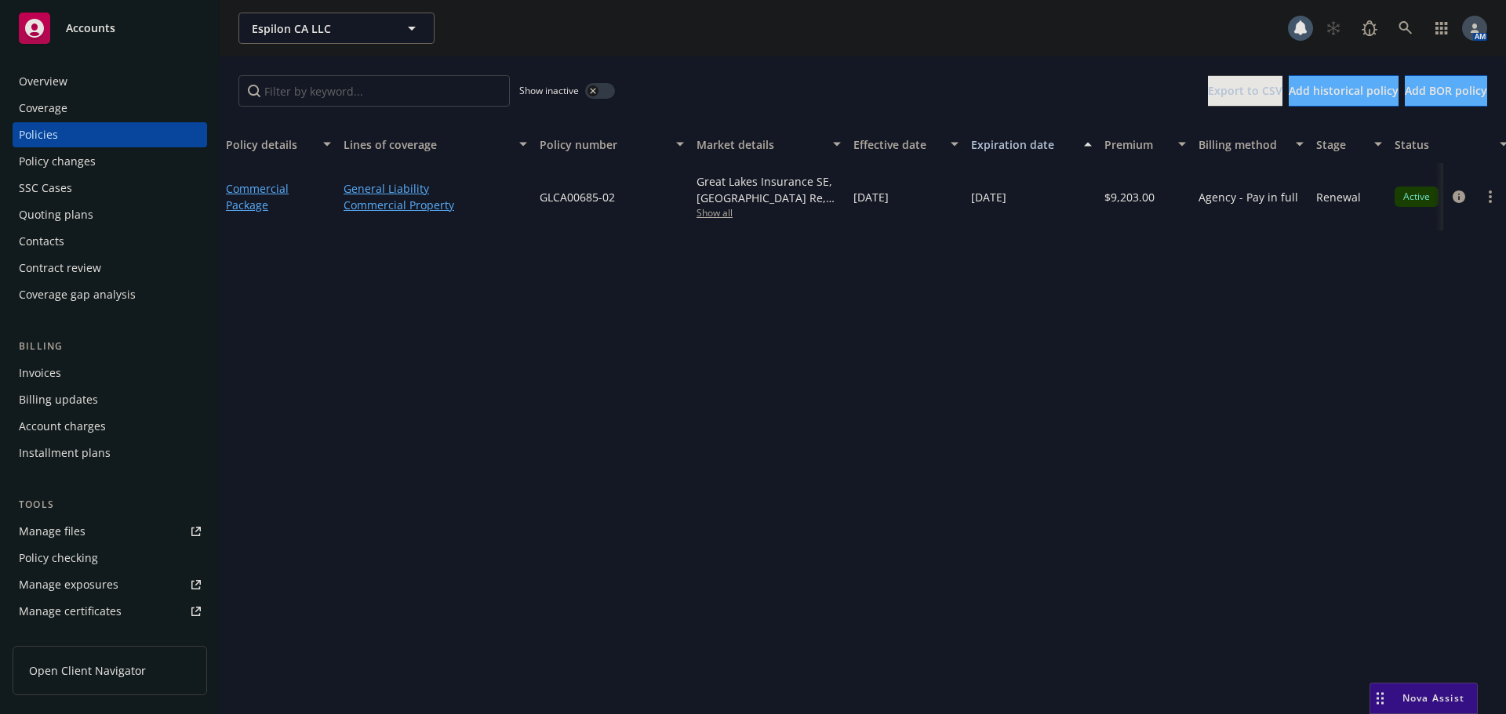  What do you see at coordinates (1416, 197) in the screenshot?
I see `span: Active` at bounding box center [1416, 197].